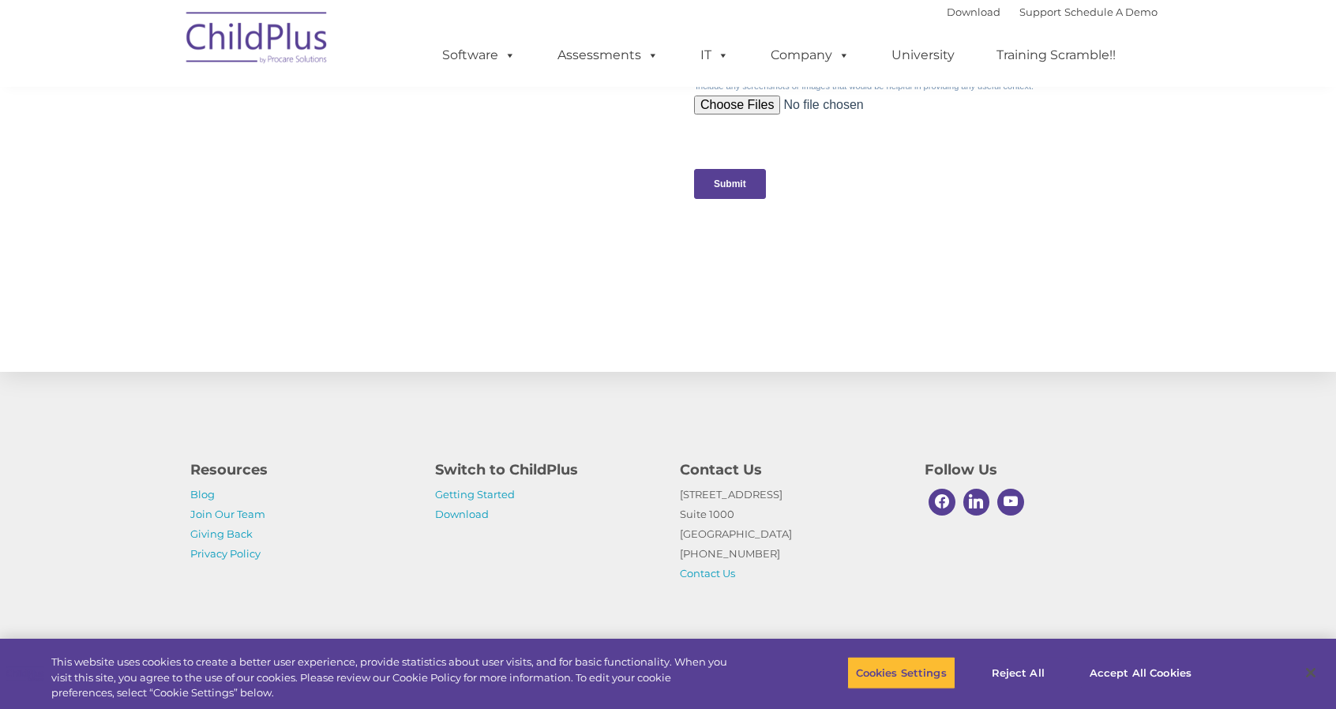 Image resolution: width=1336 pixels, height=709 pixels. What do you see at coordinates (545, 470) in the screenshot?
I see `h4: Switch to ChildPlus` at bounding box center [545, 470].